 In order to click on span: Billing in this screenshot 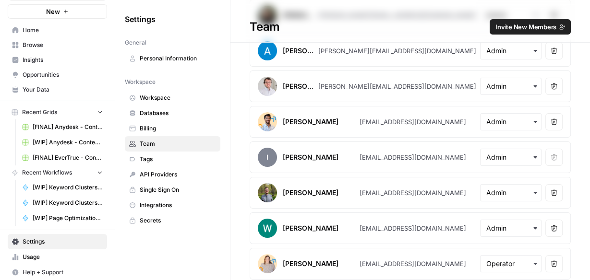, I will do `click(178, 129)`.